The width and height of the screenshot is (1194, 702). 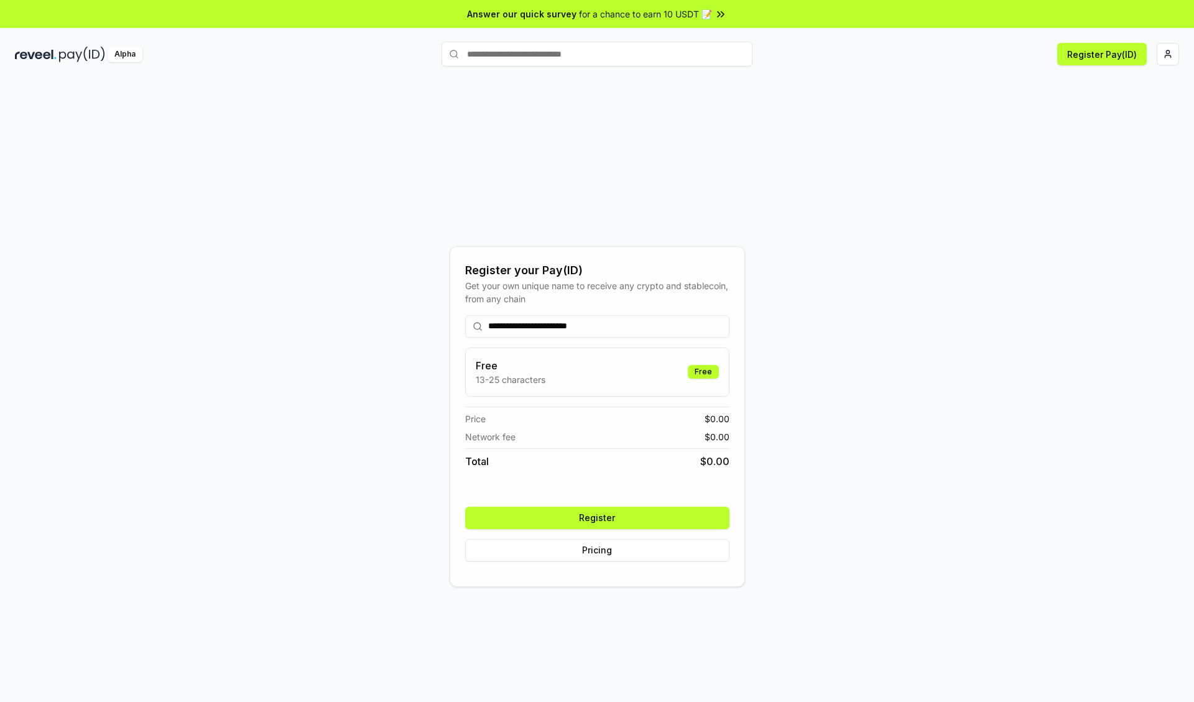 What do you see at coordinates (597, 518) in the screenshot?
I see `button: Register` at bounding box center [597, 518].